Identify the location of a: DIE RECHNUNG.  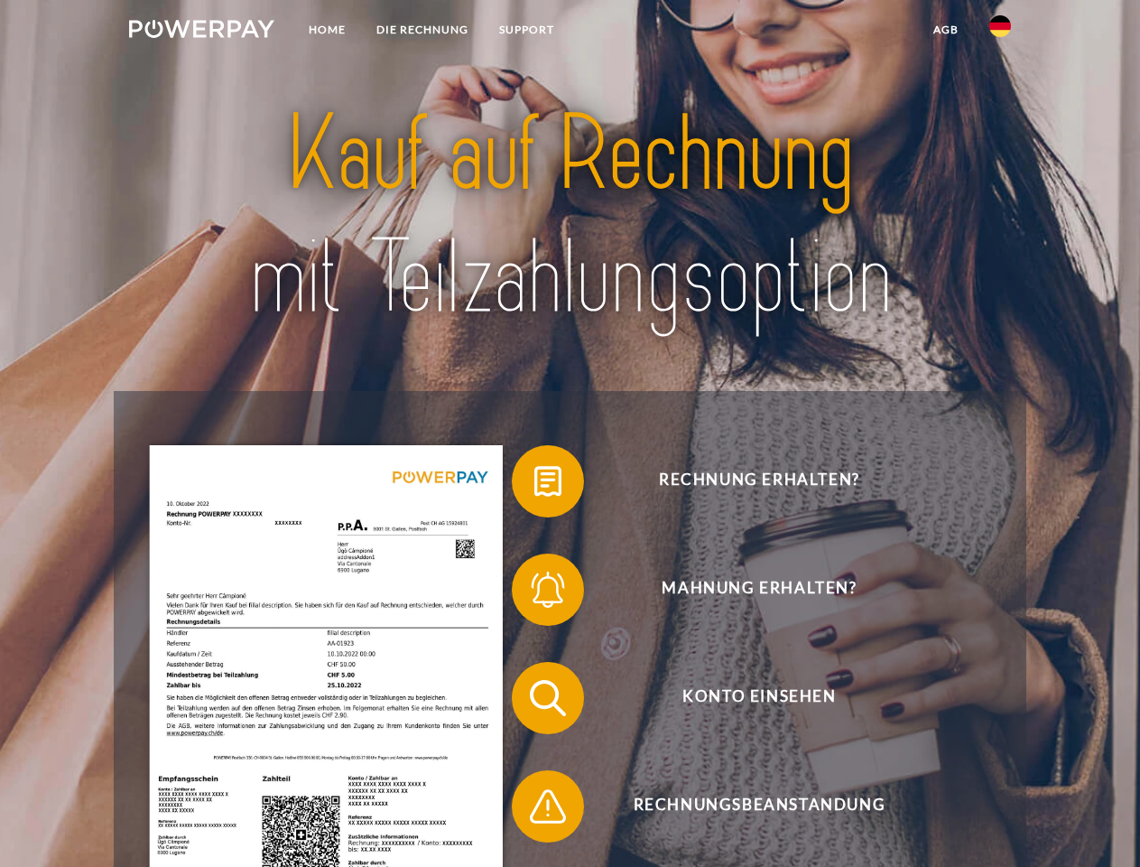
(423, 30).